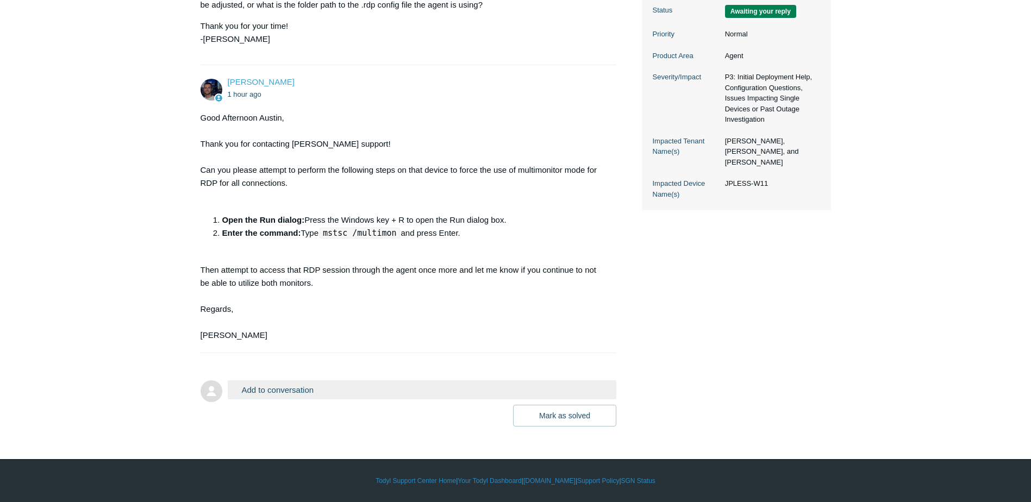 This screenshot has width=1031, height=502. What do you see at coordinates (770, 184) in the screenshot?
I see `dd: JPLESS-W11` at bounding box center [770, 184].